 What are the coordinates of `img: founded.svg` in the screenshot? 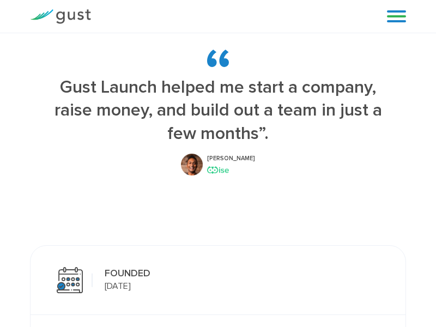 It's located at (70, 280).